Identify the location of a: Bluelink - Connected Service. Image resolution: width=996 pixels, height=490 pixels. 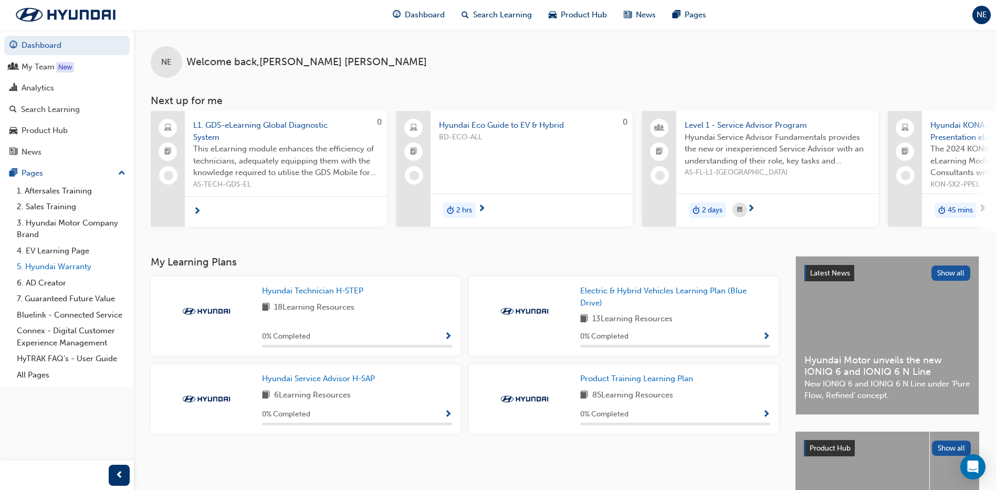
(71, 315).